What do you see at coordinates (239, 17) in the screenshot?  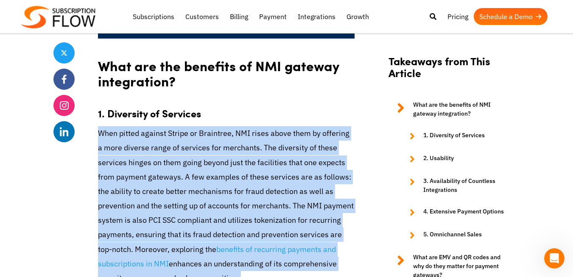 I see `a: Billing` at bounding box center [239, 17].